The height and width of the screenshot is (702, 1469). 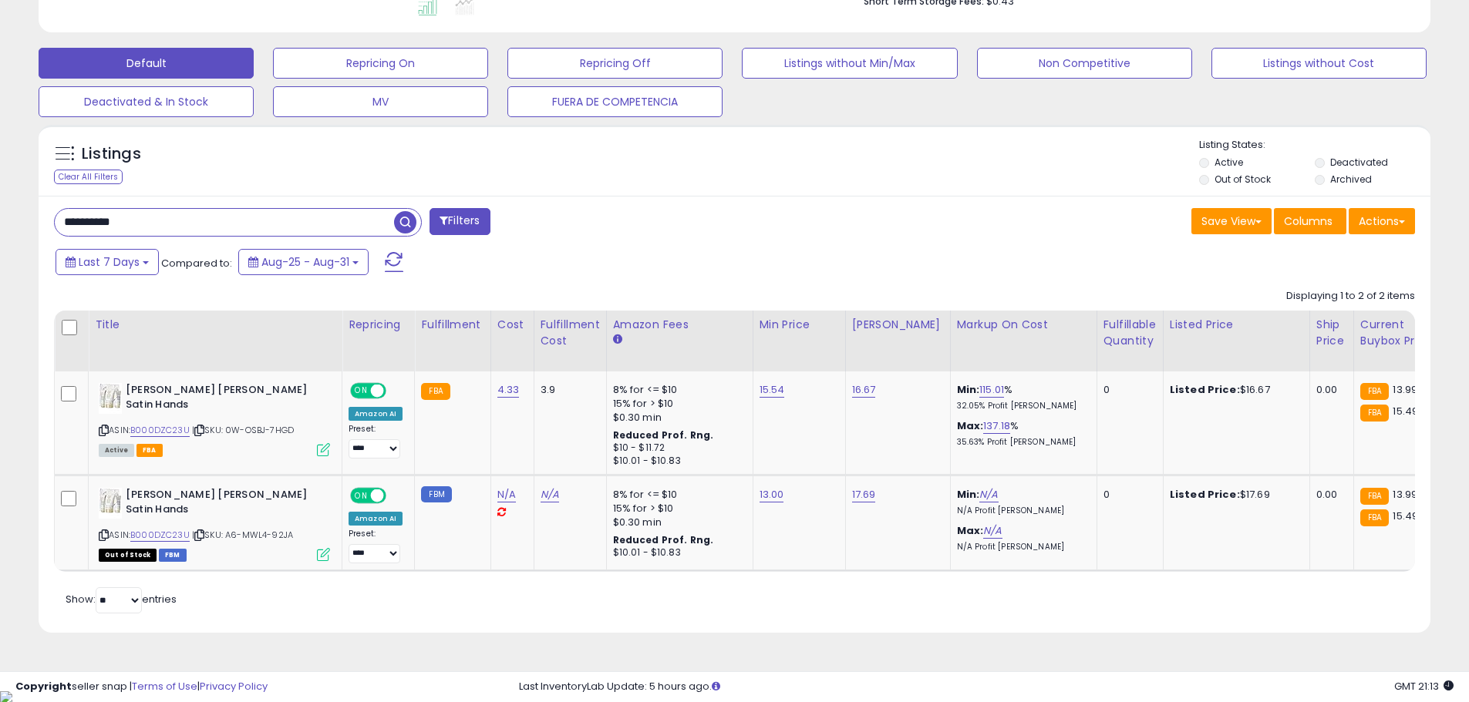 What do you see at coordinates (508, 390) in the screenshot?
I see `a: 4.33` at bounding box center [508, 390].